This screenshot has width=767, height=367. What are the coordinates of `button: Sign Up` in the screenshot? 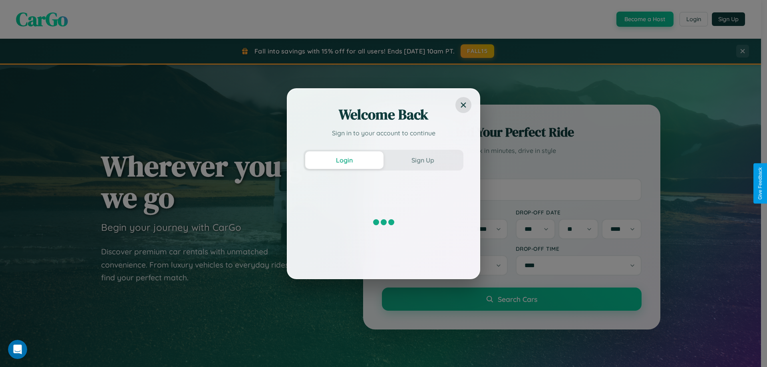 It's located at (423, 160).